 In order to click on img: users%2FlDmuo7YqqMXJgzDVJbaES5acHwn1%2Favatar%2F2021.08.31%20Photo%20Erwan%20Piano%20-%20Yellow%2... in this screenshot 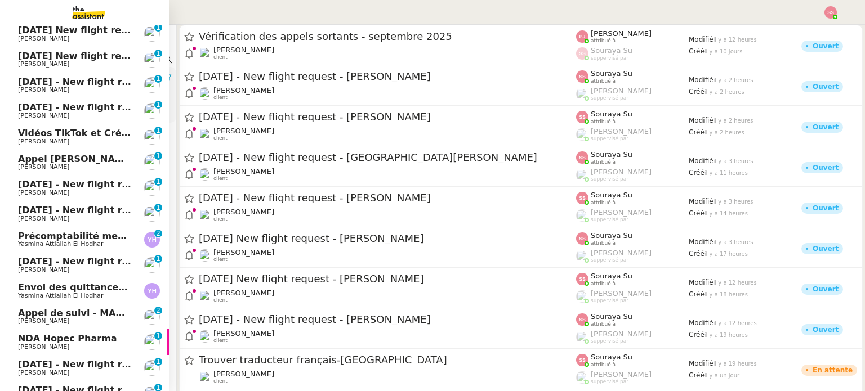, I will do `click(205, 377)`.